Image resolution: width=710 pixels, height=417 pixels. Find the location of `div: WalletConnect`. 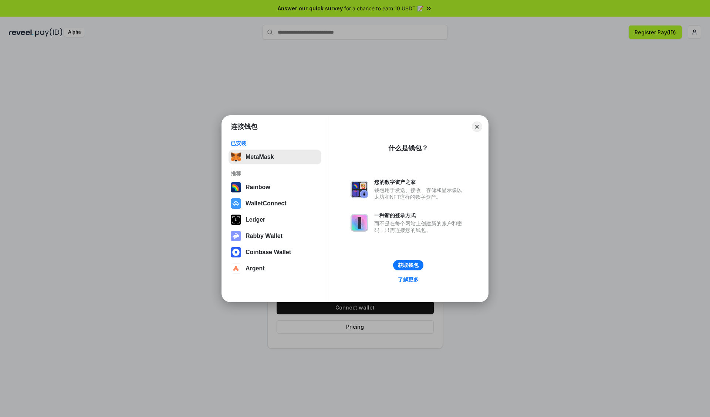

div: WalletConnect is located at coordinates (266, 204).